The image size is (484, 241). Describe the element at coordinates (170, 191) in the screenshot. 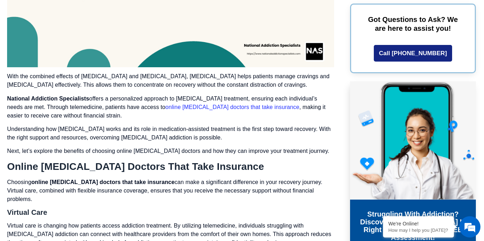

I see `p: Choosing can make a significant difference in your recovery journey. Virtual care, combined with ...` at that location.